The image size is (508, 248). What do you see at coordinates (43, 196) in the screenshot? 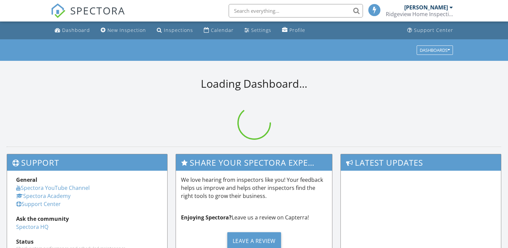
I see `a: Spectora Academy` at bounding box center [43, 196].